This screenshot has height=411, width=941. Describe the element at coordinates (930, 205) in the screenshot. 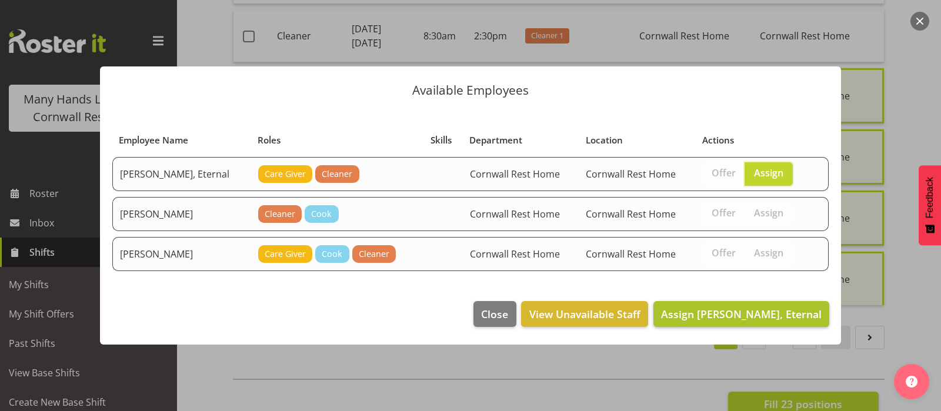

I see `button: Feedback - Show survey` at that location.